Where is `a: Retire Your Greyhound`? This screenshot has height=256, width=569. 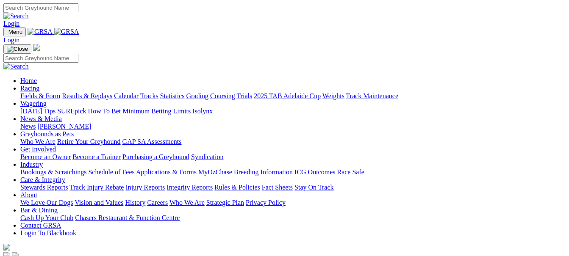
a: Retire Your Greyhound is located at coordinates (89, 141).